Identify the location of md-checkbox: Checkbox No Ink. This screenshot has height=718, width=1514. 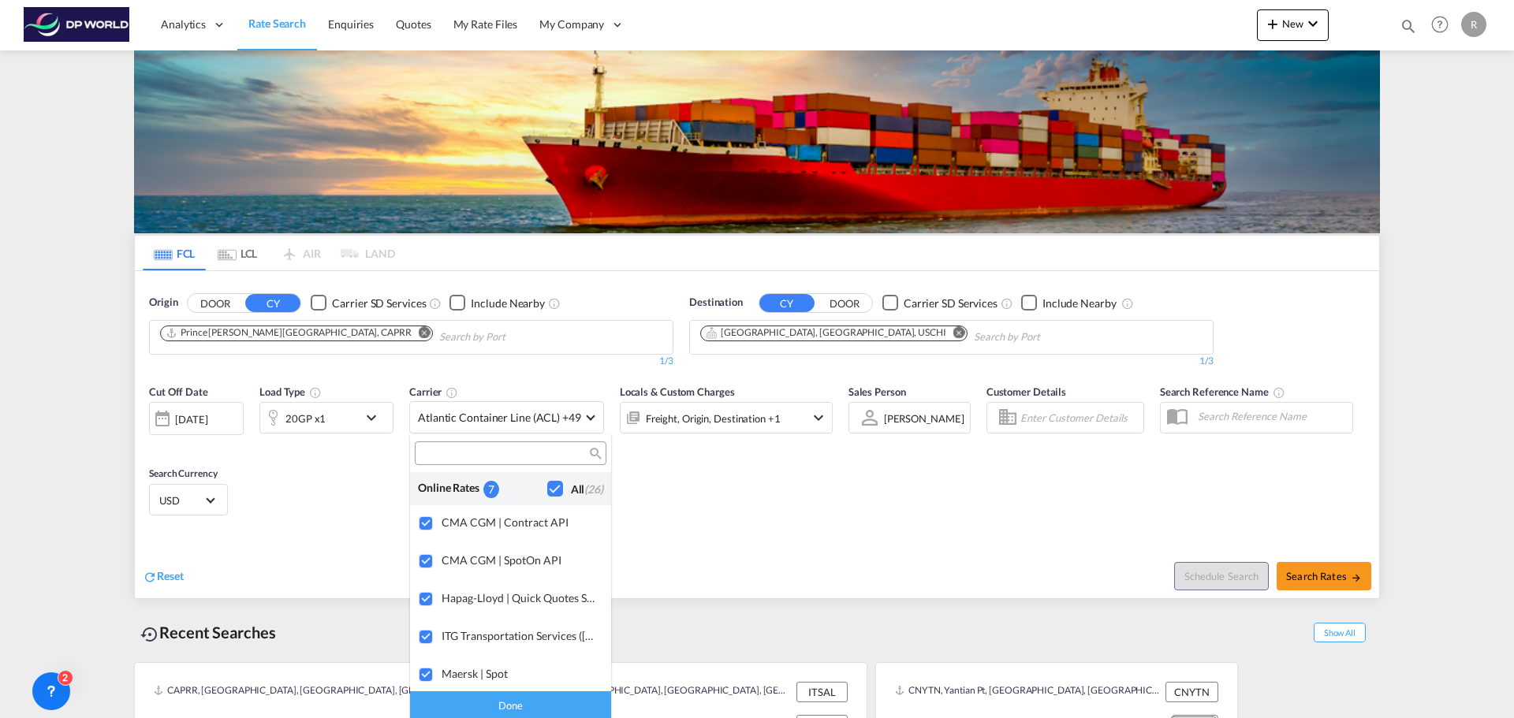
(575, 488).